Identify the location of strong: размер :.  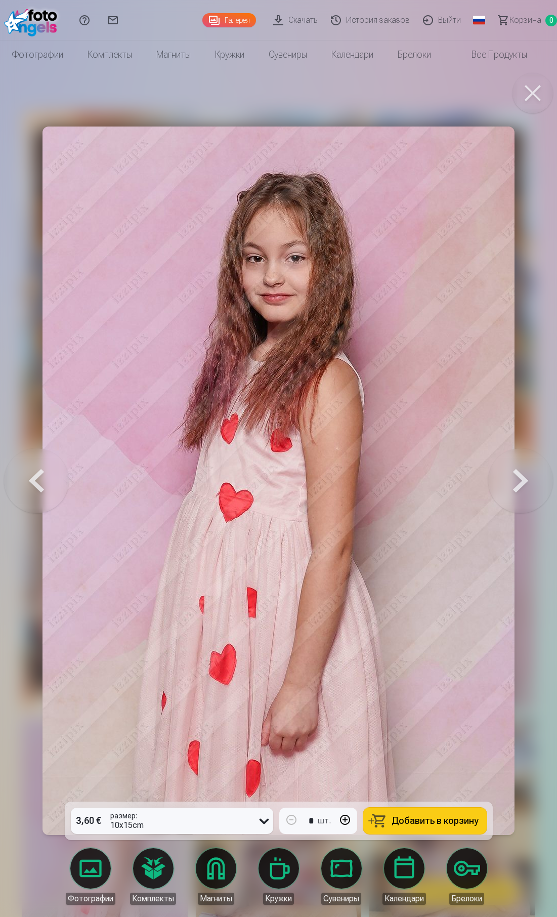
(124, 816).